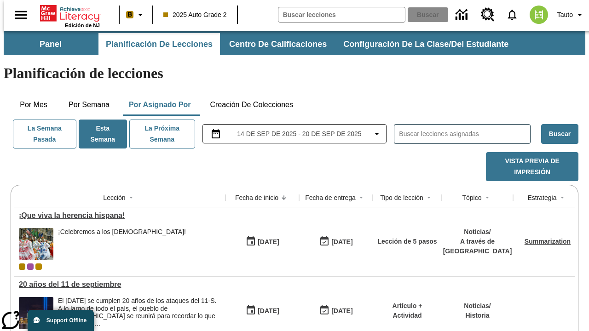 Image resolution: width=589 pixels, height=331 pixels. I want to click on div: New 2025 class, so click(39, 267).